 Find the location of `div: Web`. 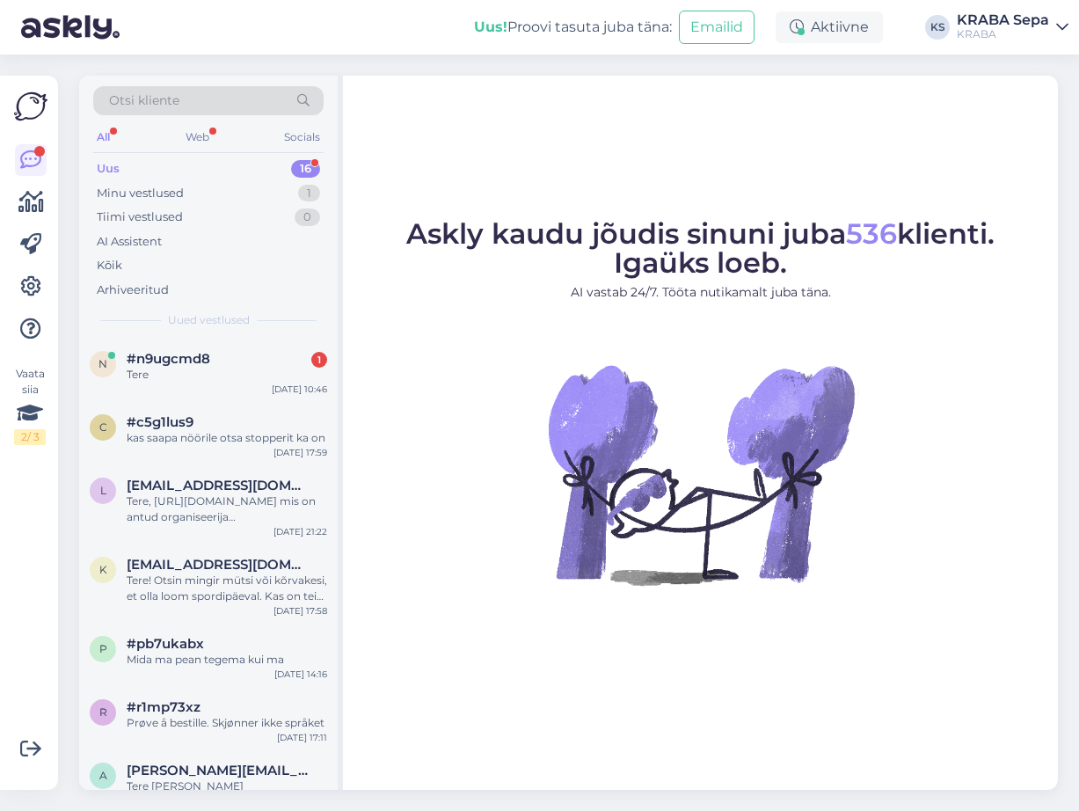

div: Web is located at coordinates (197, 137).